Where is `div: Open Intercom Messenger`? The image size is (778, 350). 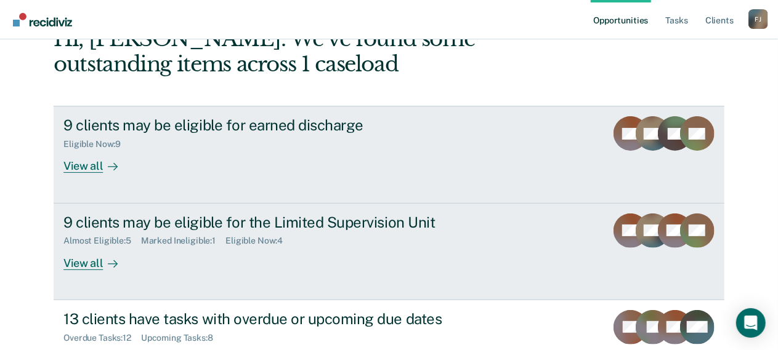 div: Open Intercom Messenger is located at coordinates (751, 323).